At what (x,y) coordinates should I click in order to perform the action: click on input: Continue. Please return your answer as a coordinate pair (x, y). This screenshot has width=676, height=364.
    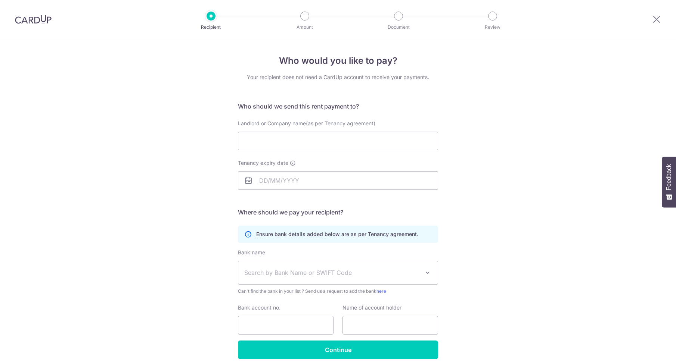
    Looking at the image, I should click on (338, 350).